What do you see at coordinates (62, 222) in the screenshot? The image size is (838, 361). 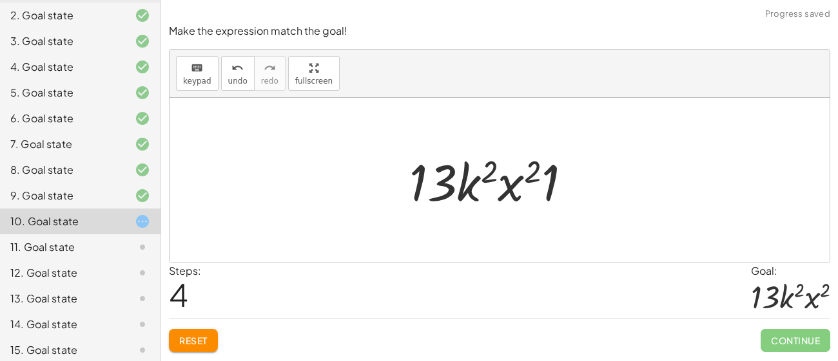 I see `div: 10. Goal state` at bounding box center [62, 222].